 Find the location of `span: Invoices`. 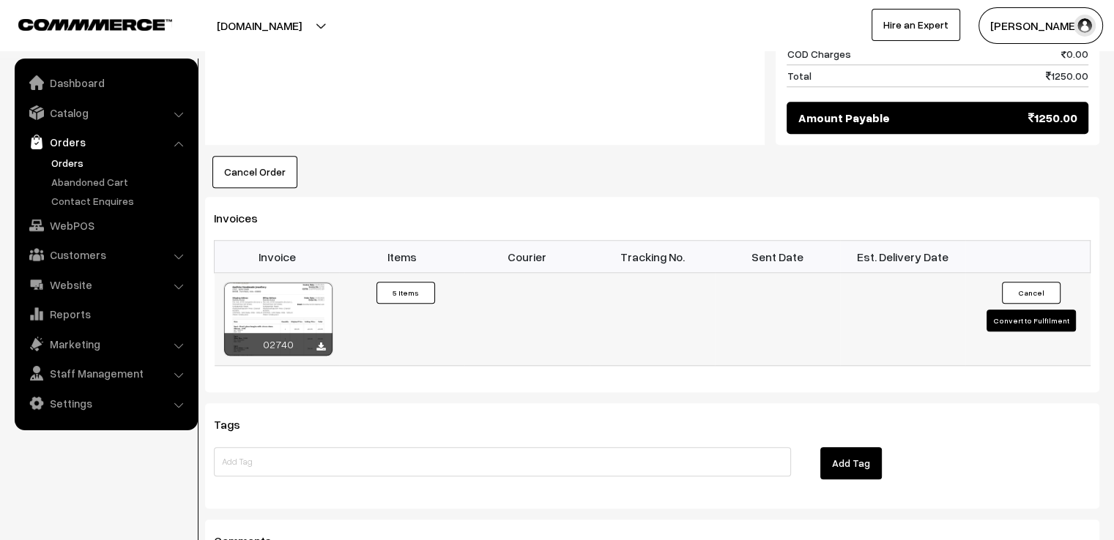

span: Invoices is located at coordinates (245, 218).